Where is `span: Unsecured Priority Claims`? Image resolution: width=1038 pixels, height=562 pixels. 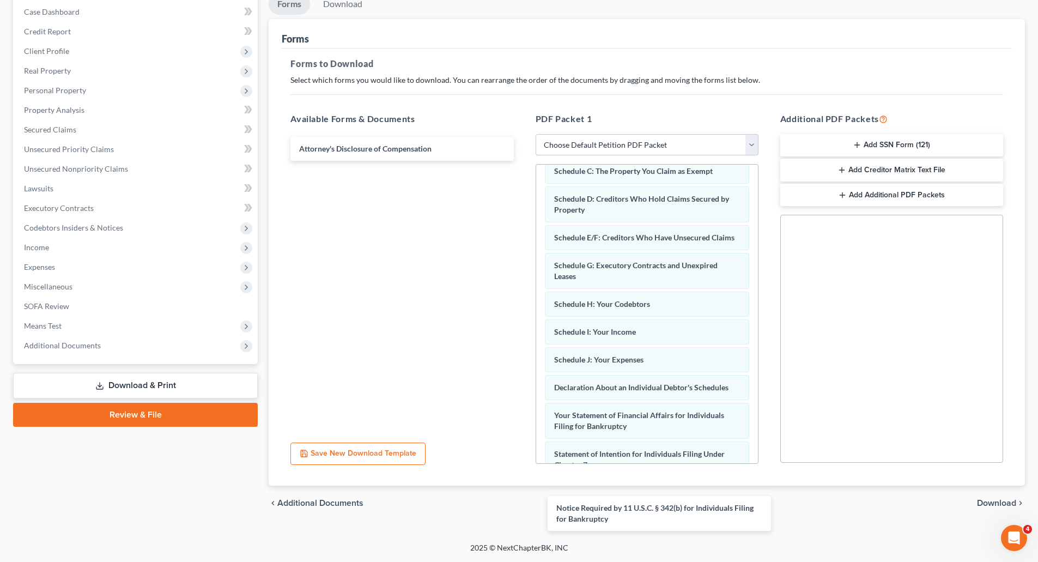
span: Unsecured Priority Claims is located at coordinates (69, 149).